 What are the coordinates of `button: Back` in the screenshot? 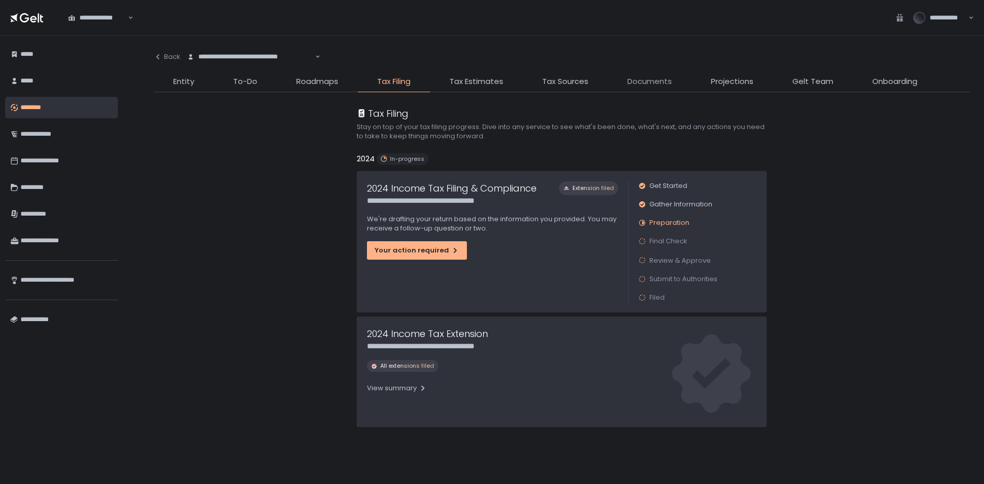 It's located at (167, 57).